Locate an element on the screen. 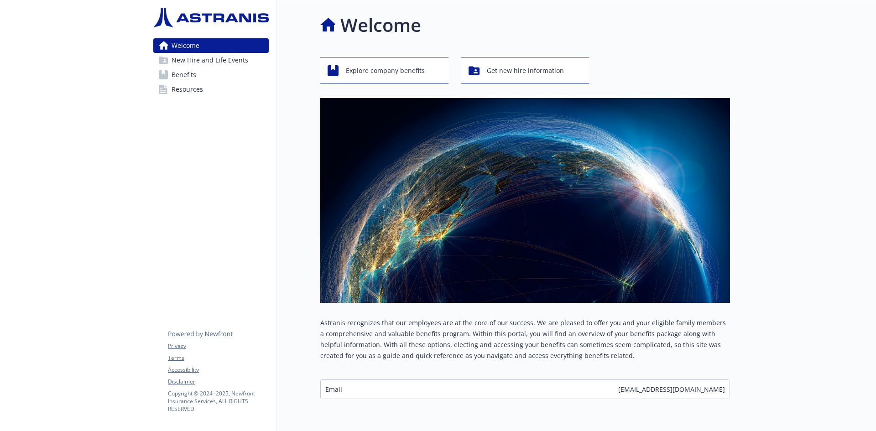 Image resolution: width=876 pixels, height=431 pixels. span: Explore company benefits is located at coordinates (385, 71).